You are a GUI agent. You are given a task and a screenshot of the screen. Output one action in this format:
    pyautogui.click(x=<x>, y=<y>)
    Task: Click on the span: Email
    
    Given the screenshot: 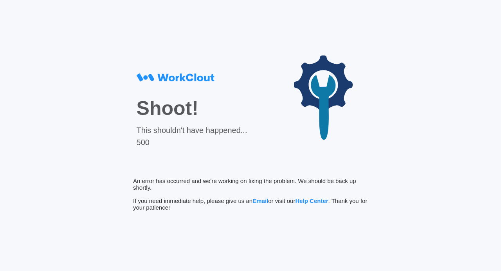 What is the action you would take?
    pyautogui.click(x=260, y=201)
    